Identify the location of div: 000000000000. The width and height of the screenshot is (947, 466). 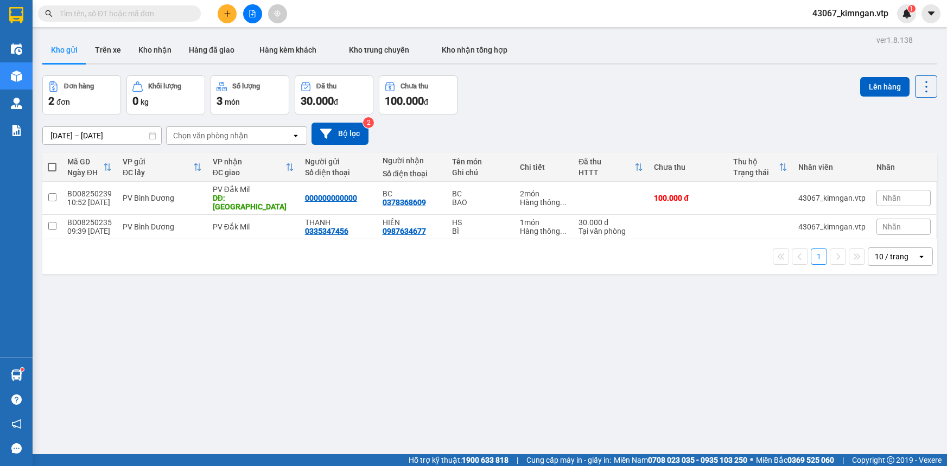
(331, 198).